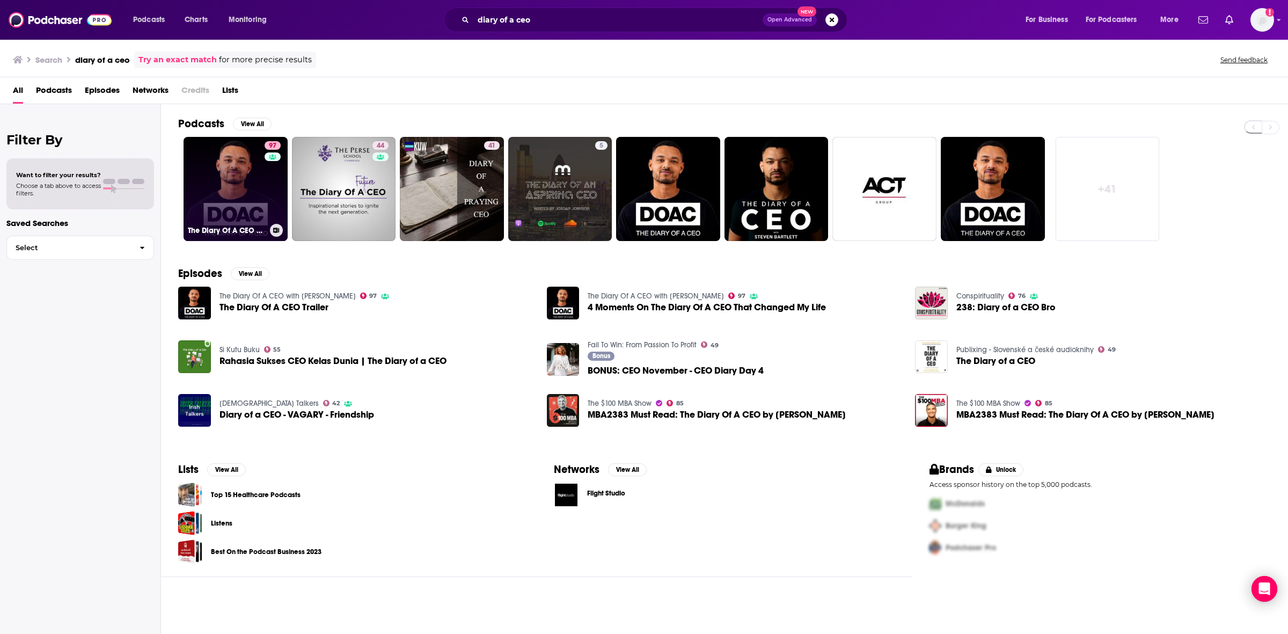 This screenshot has width=1288, height=634. Describe the element at coordinates (931, 303) in the screenshot. I see `img: 238: Diary of a CEO Bro` at that location.